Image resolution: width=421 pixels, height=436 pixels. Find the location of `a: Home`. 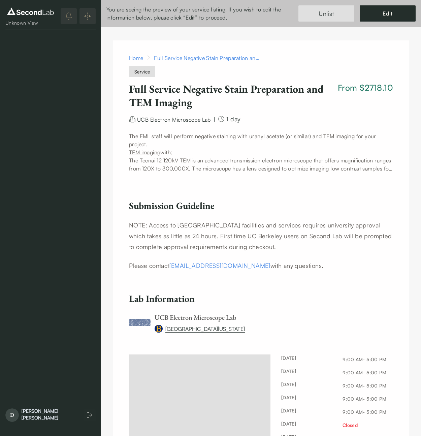

a: Home is located at coordinates (136, 58).